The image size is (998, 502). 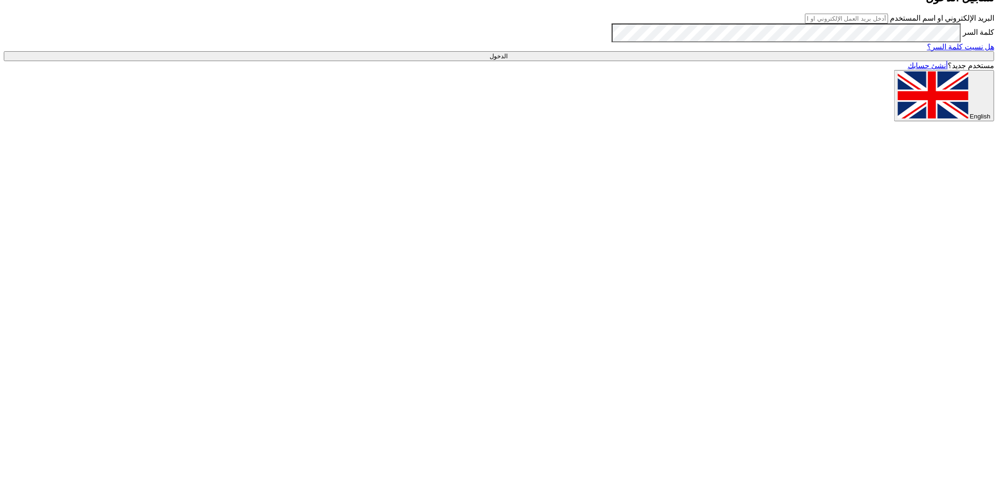 I want to click on a: هل نسيت كلمة السر؟, so click(x=960, y=47).